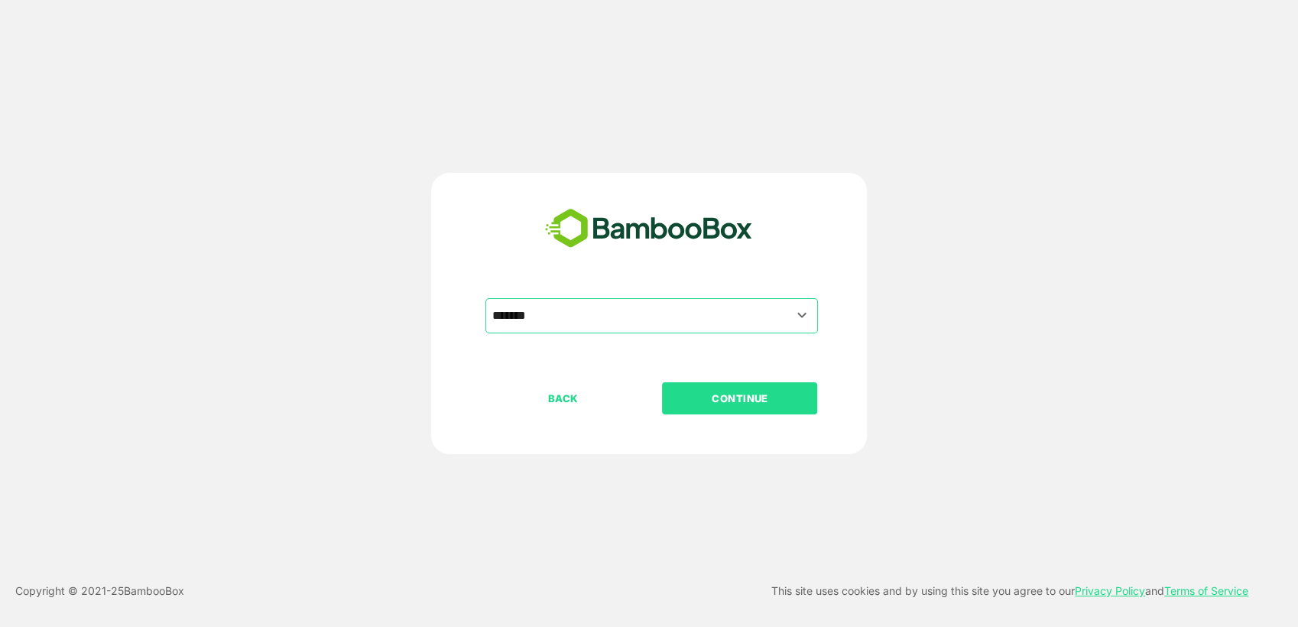  What do you see at coordinates (648, 229) in the screenshot?
I see `img: bamboobox` at bounding box center [648, 229].